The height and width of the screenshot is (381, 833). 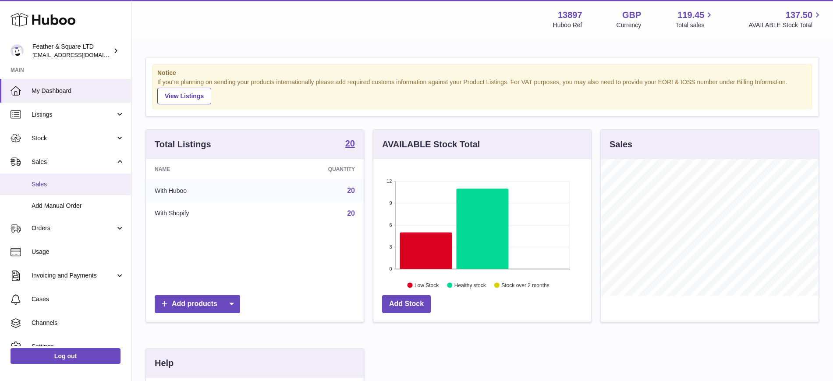 I want to click on text: 3, so click(x=390, y=247).